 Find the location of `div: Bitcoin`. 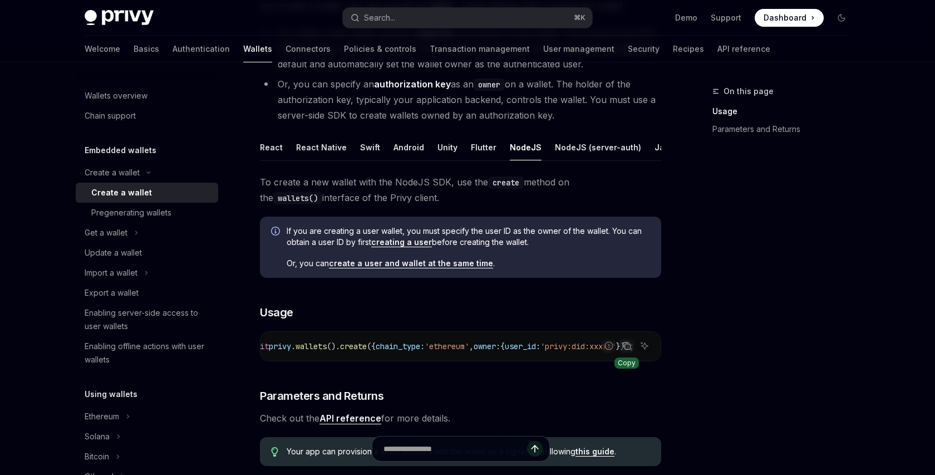

div: Bitcoin is located at coordinates (97, 457).